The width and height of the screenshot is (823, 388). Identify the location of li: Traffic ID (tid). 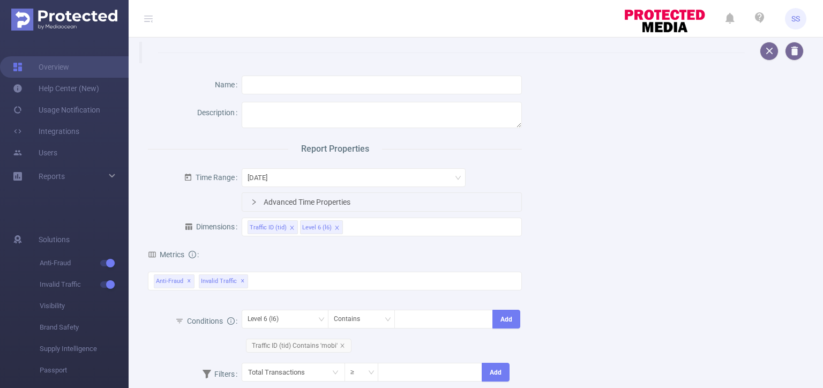
(273, 227).